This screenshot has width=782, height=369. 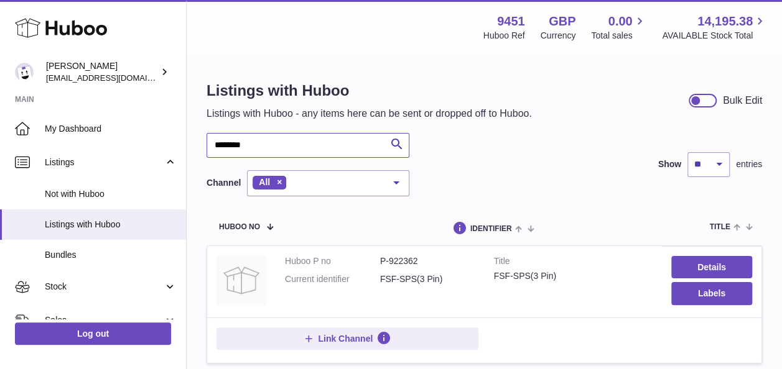 What do you see at coordinates (427, 261) in the screenshot?
I see `dd: P-922362` at bounding box center [427, 261].